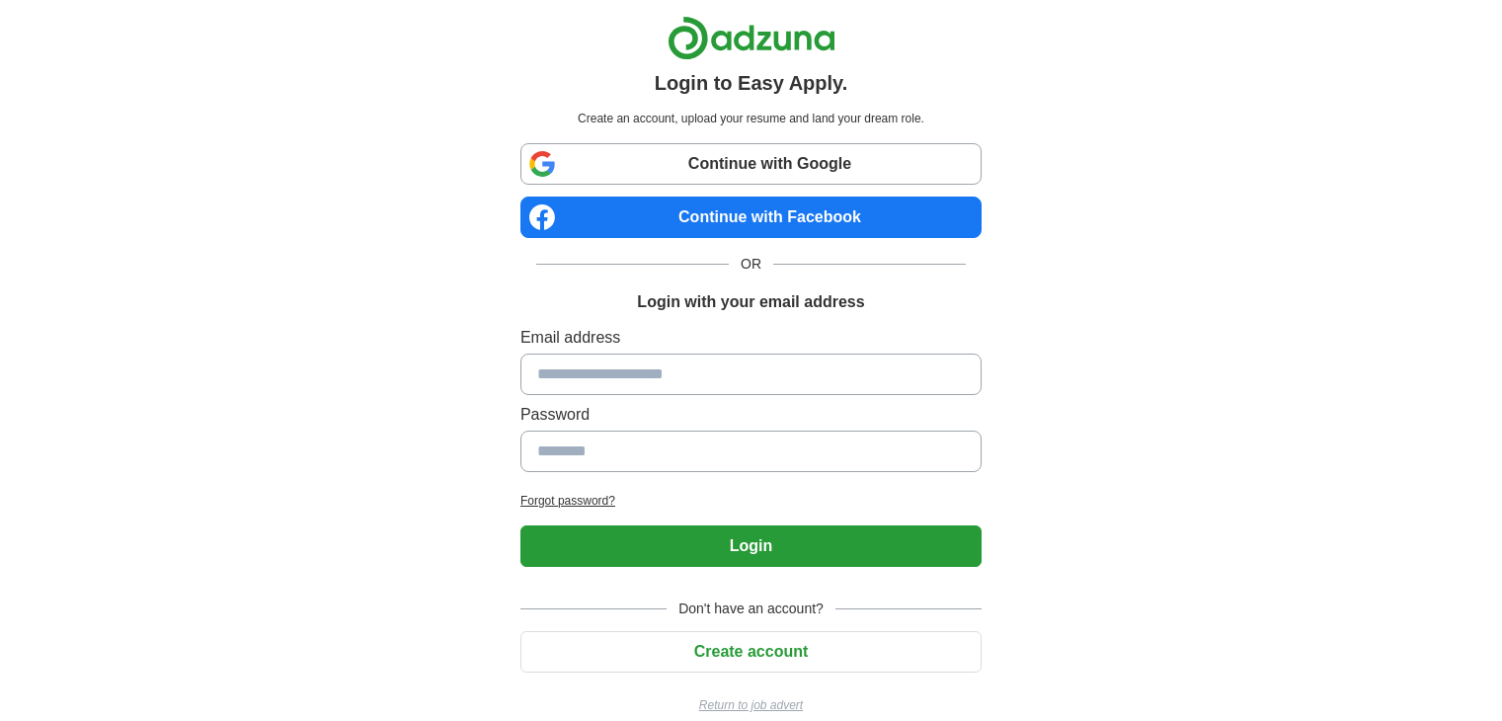 Image resolution: width=1502 pixels, height=721 pixels. Describe the element at coordinates (750, 652) in the screenshot. I see `button: Create account` at that location.